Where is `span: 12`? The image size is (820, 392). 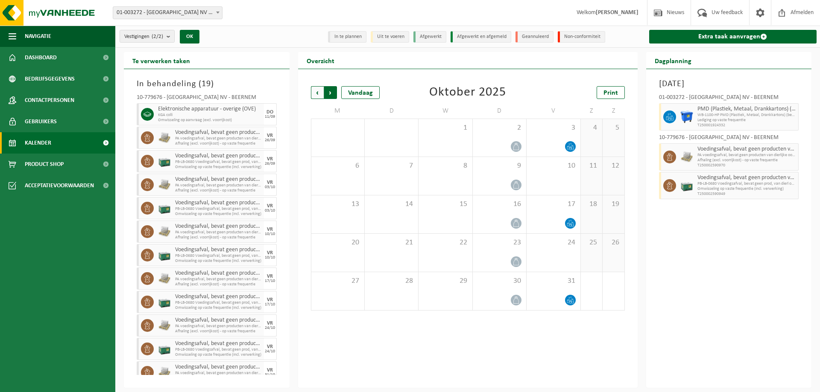
span: 12 is located at coordinates (613, 166).